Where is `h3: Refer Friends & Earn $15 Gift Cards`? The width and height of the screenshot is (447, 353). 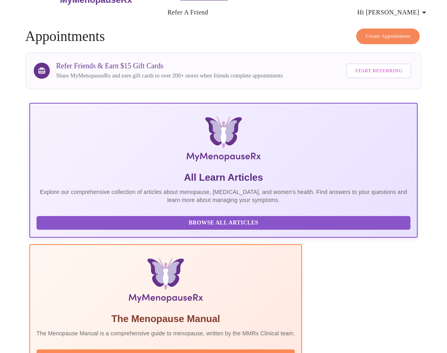 h3: Refer Friends & Earn $15 Gift Cards is located at coordinates (169, 66).